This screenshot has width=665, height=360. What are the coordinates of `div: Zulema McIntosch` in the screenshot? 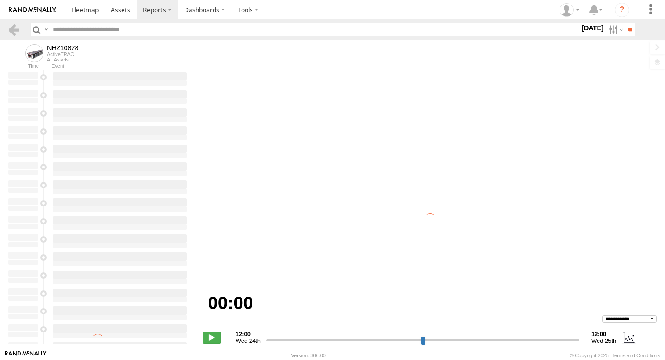 It's located at (569, 10).